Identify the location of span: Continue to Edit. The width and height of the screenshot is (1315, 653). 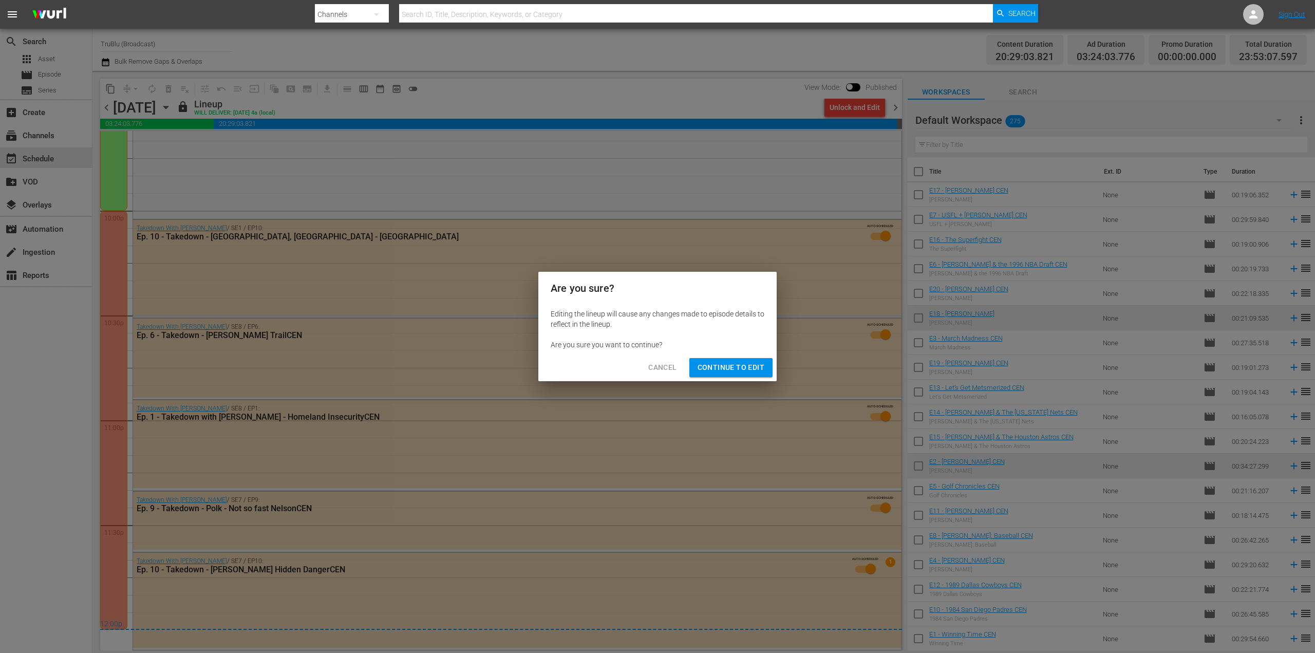
(731, 367).